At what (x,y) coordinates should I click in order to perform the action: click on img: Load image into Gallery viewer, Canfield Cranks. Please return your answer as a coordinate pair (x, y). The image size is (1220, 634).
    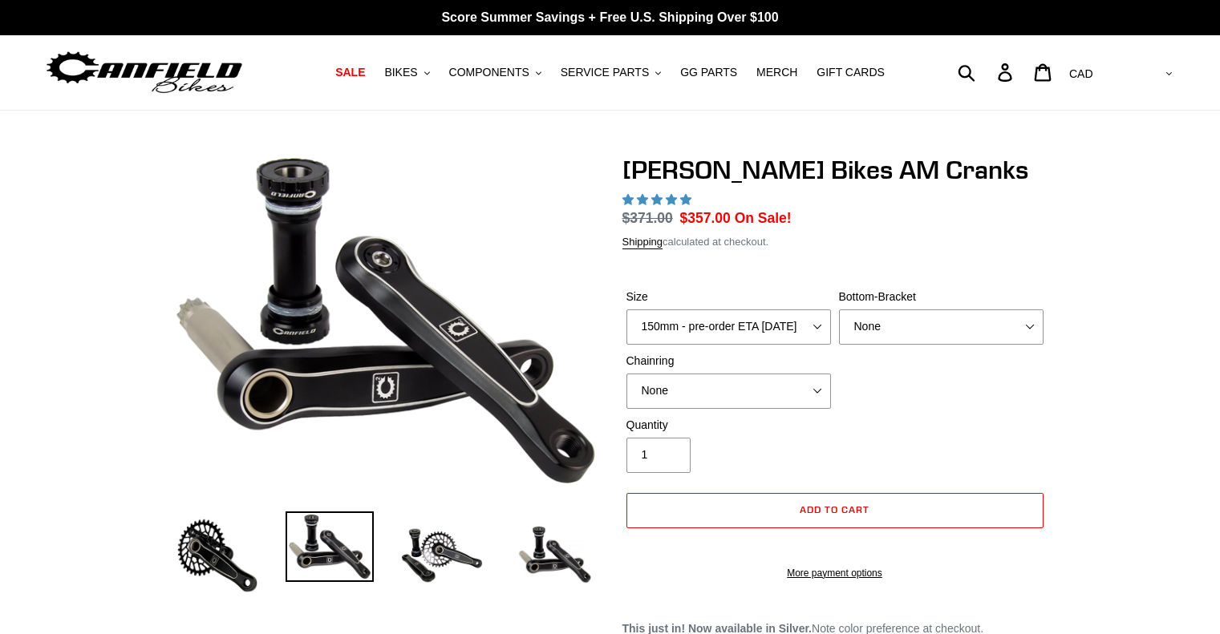
    Looking at the image, I should click on (330, 547).